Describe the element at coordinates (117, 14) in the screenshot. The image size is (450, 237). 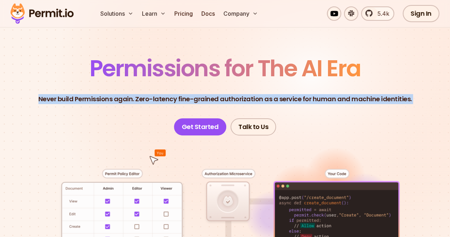
I see `button: Solutions` at that location.